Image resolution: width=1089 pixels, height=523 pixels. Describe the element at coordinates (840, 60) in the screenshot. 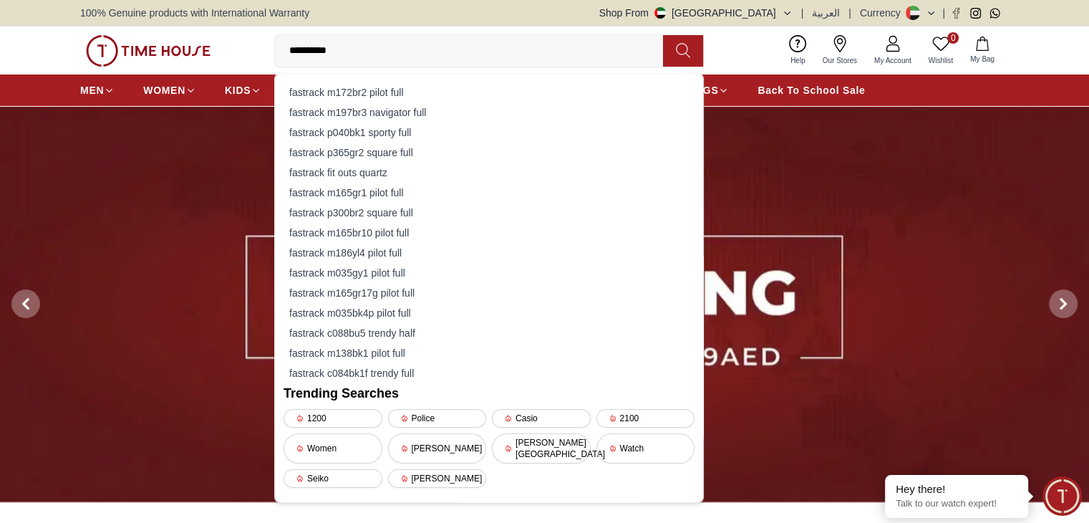

I see `span: Our Stores` at that location.